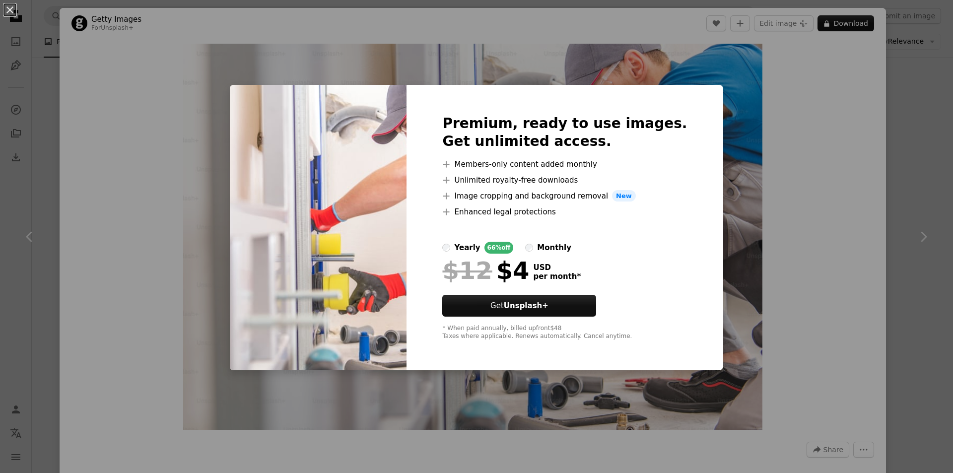 Image resolution: width=953 pixels, height=473 pixels. I want to click on span: USD, so click(557, 267).